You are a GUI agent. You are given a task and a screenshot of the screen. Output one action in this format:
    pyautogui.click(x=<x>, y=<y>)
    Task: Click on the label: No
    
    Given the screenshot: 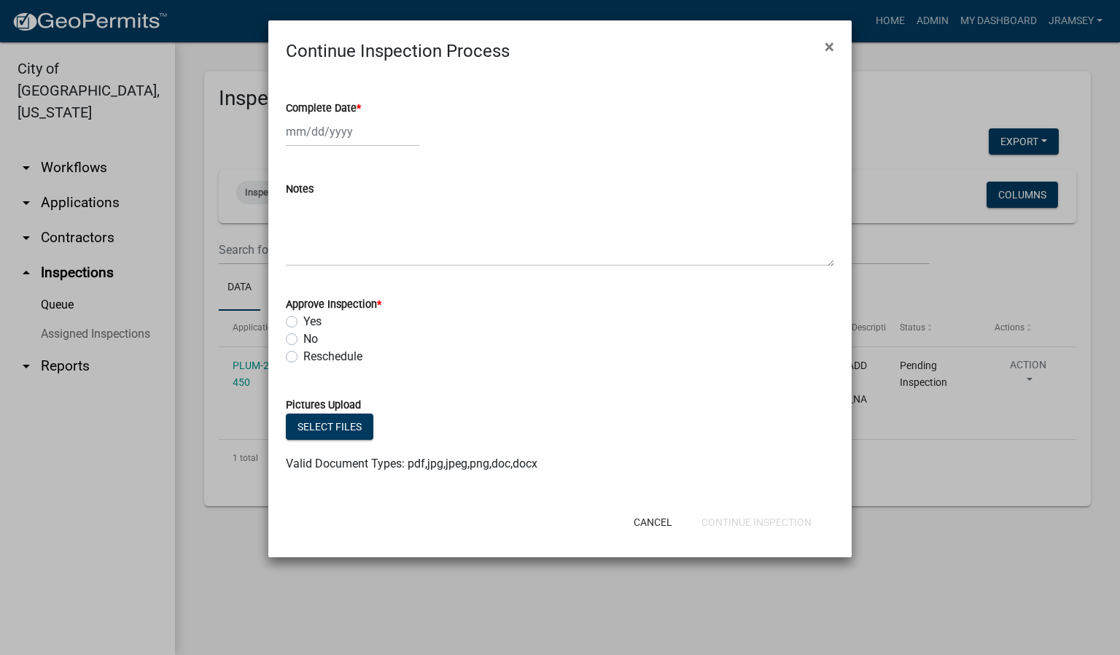 What is the action you would take?
    pyautogui.click(x=311, y=339)
    